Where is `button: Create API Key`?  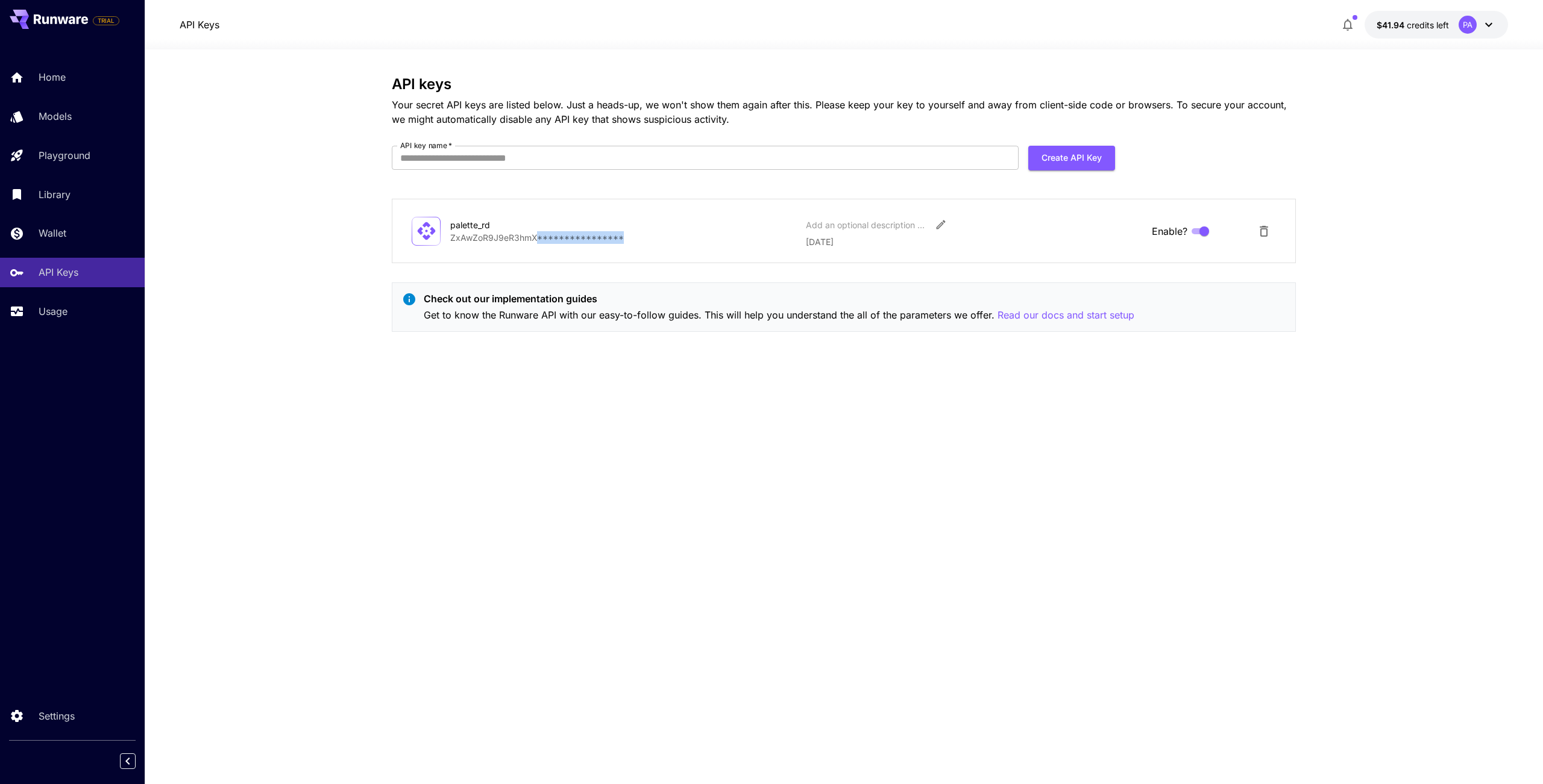 button: Create API Key is located at coordinates (1072, 158).